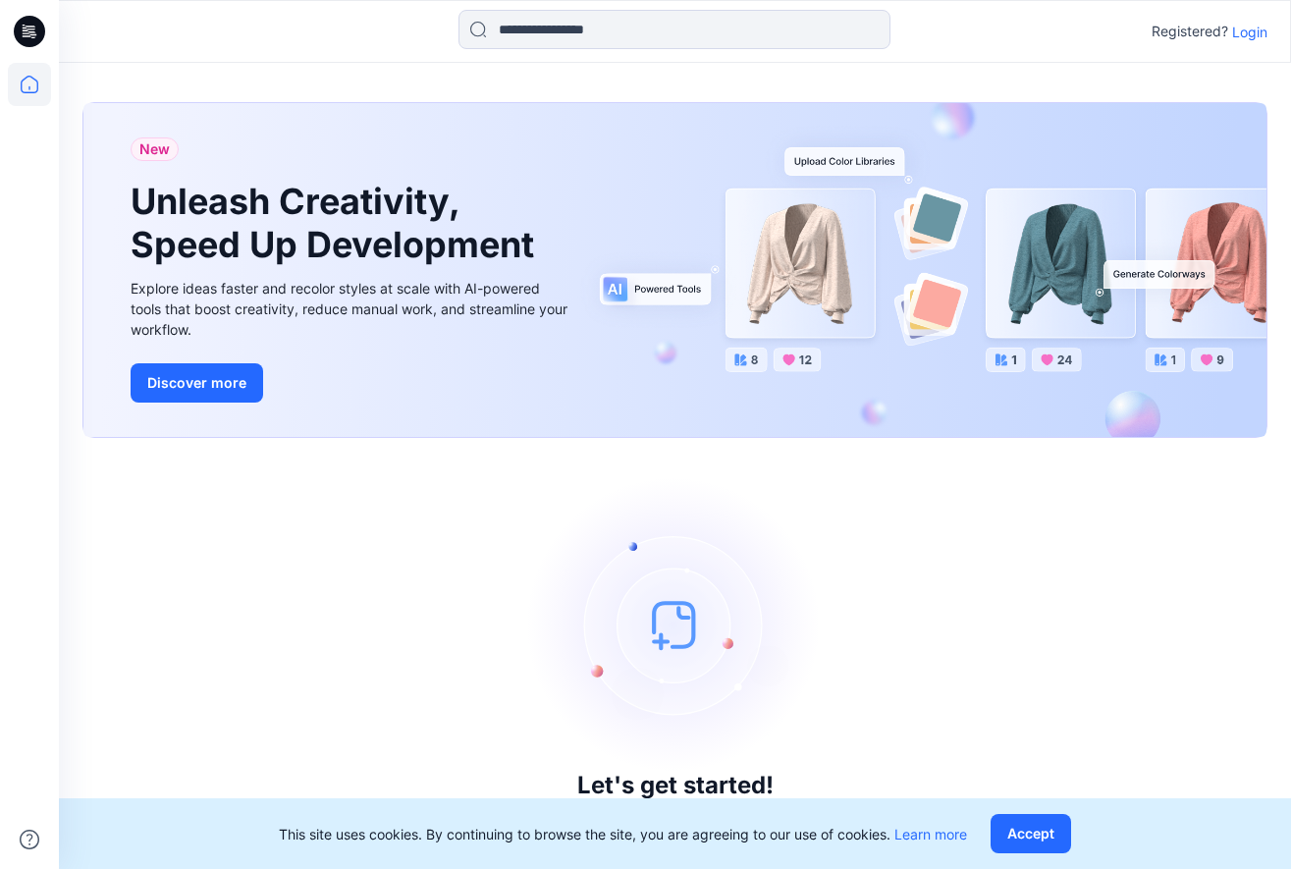 This screenshot has width=1291, height=869. Describe the element at coordinates (196, 383) in the screenshot. I see `button: Discover more` at that location.